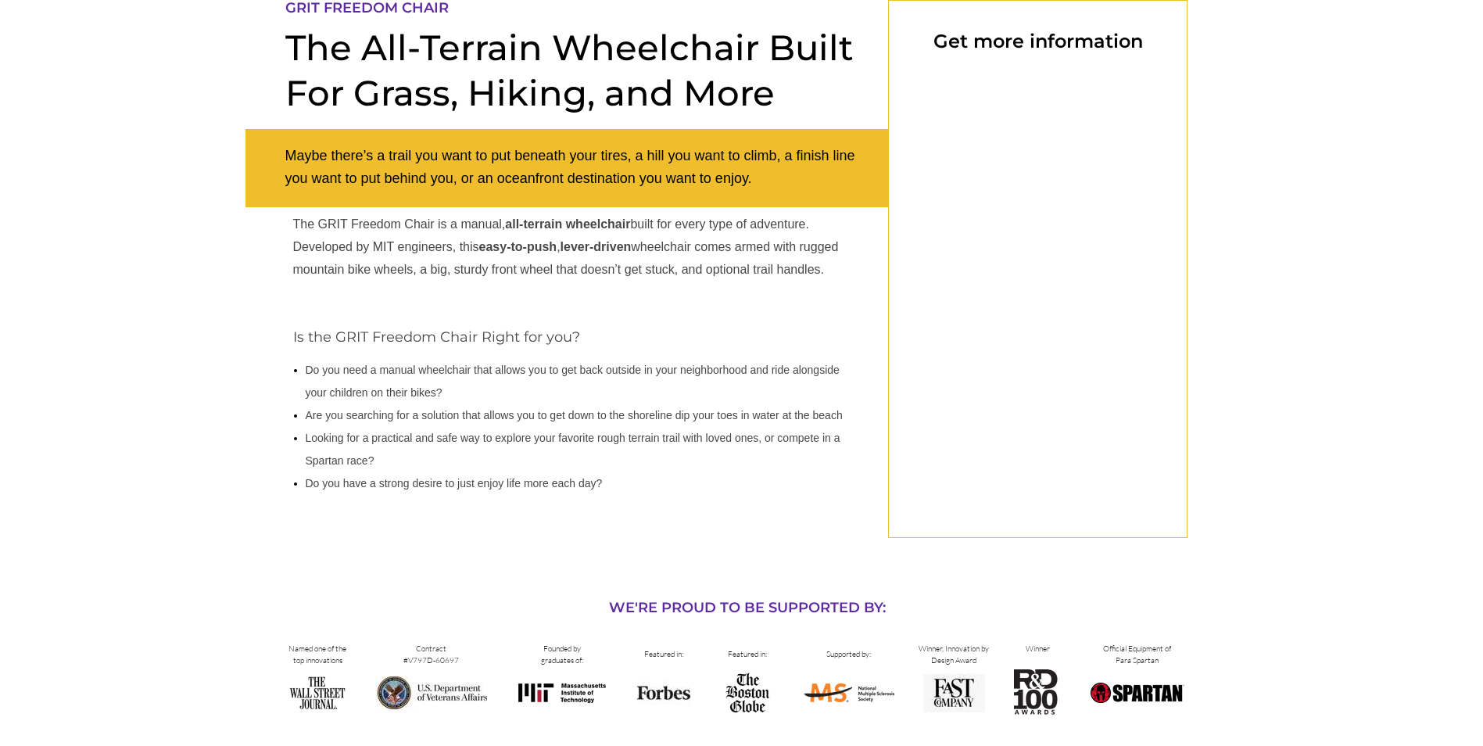 The width and height of the screenshot is (1483, 746). Describe the element at coordinates (568, 224) in the screenshot. I see `strong: all-terrain wheelchair` at that location.